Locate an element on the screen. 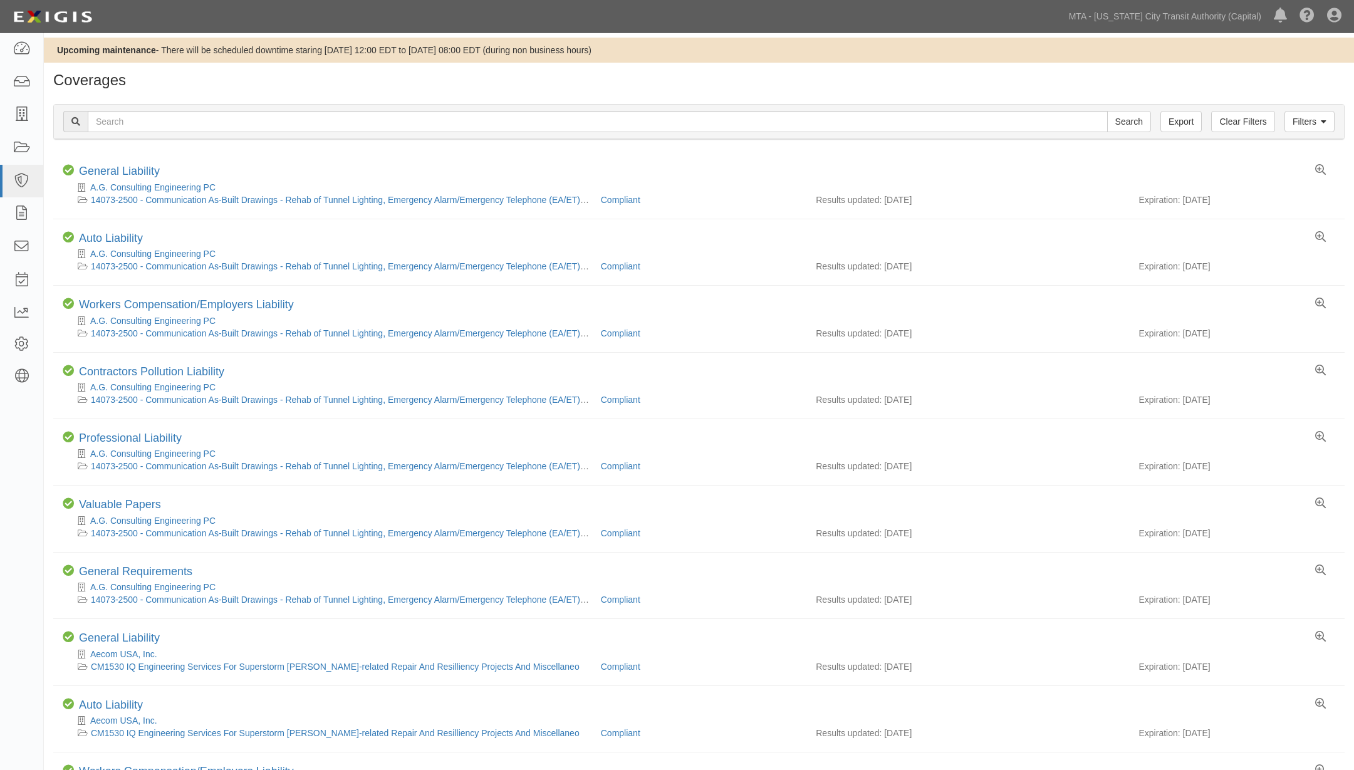 This screenshot has height=770, width=1354. h1: Coverages is located at coordinates (698, 80).